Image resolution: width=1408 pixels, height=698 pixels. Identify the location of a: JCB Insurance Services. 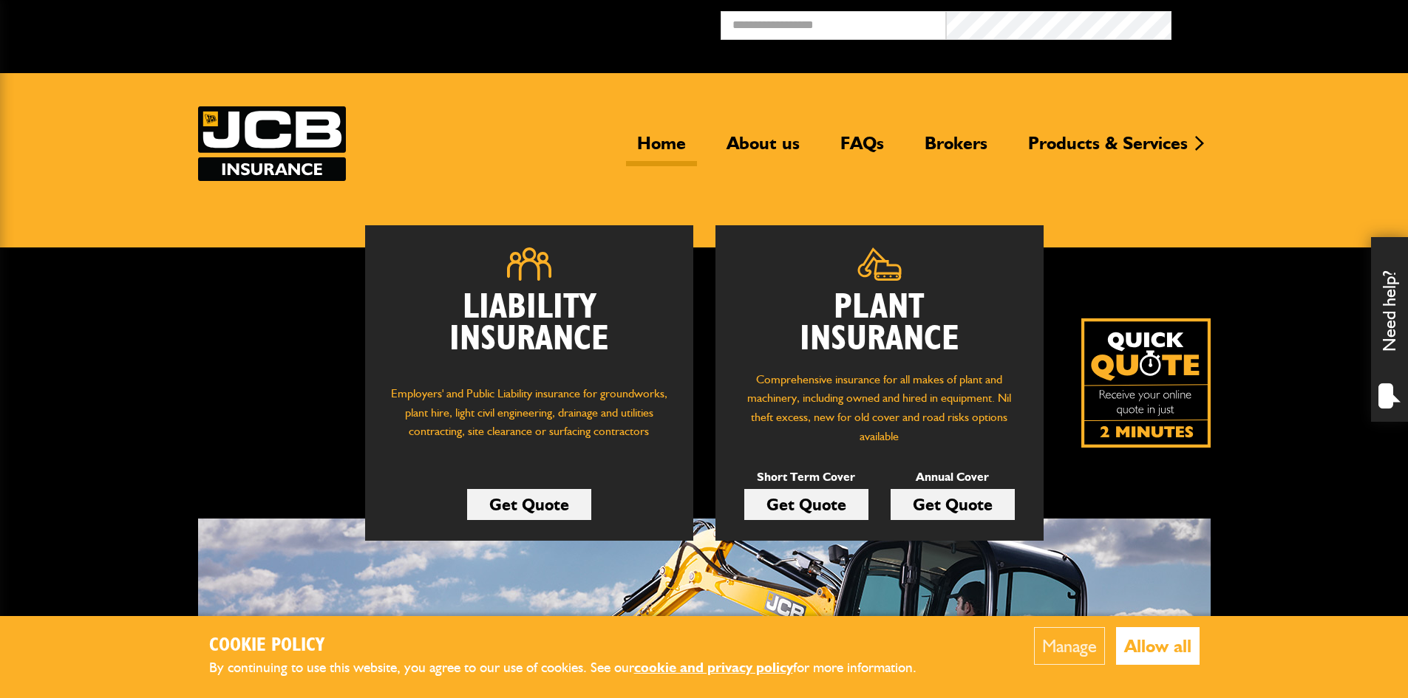
(272, 143).